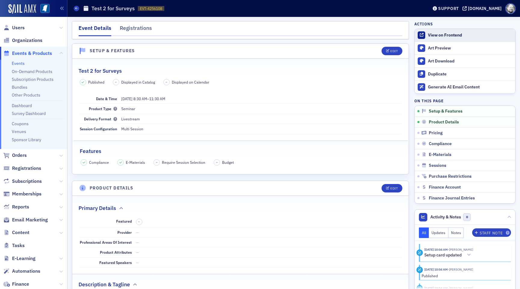 The height and width of the screenshot is (289, 520). Describe the element at coordinates (113, 8) in the screenshot. I see `h1: Test 2 for Surveys` at that location.